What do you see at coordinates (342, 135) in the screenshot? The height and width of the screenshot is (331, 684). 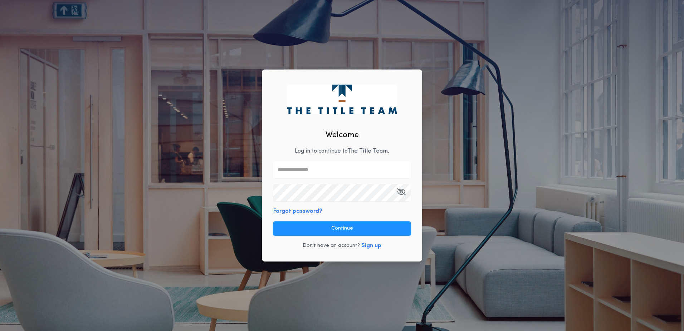 I see `h2: Welcome` at bounding box center [342, 135].